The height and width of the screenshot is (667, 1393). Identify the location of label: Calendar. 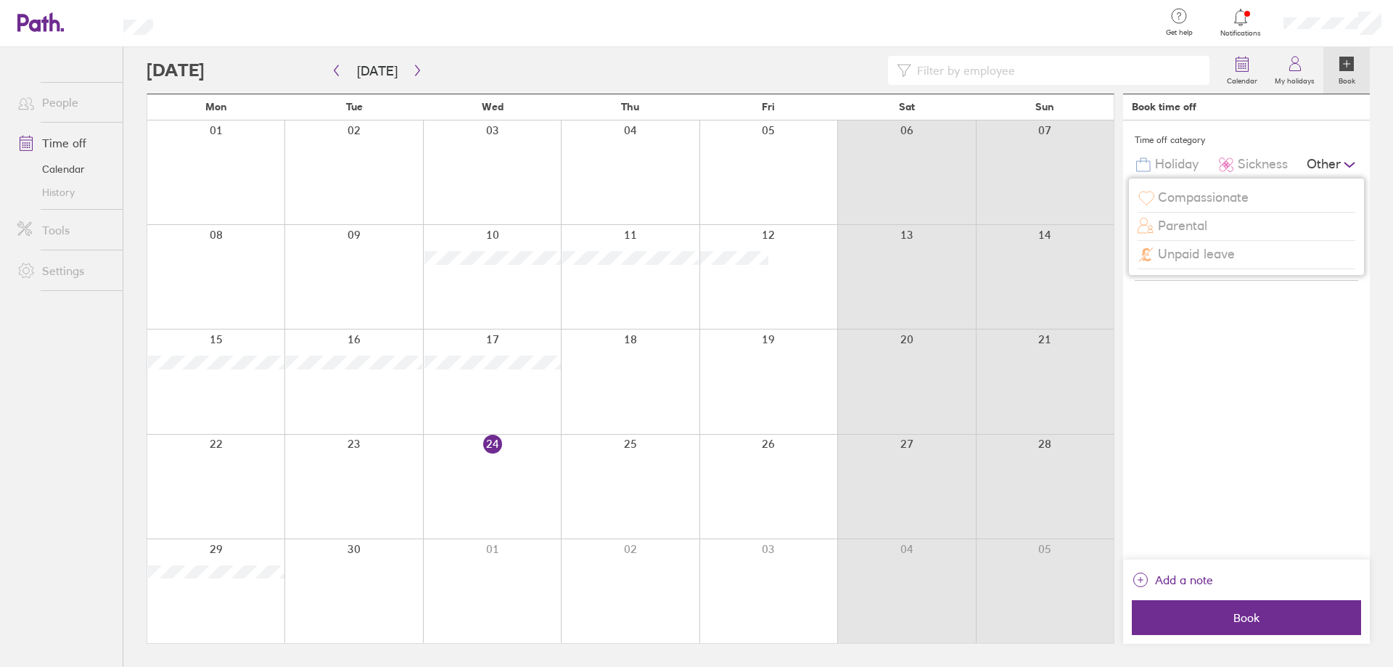
(1242, 79).